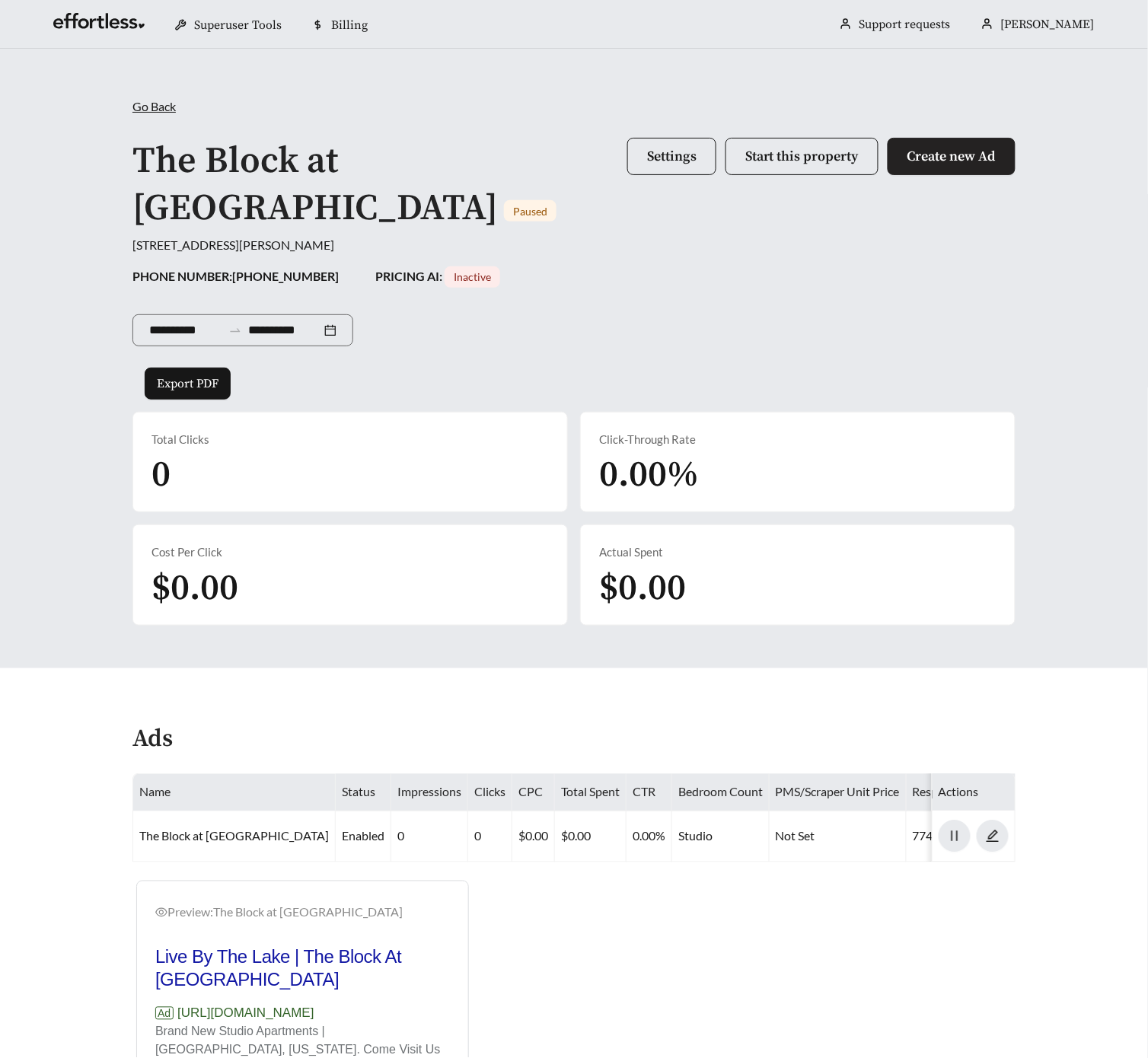  Describe the element at coordinates (959, 836) in the screenshot. I see `td: 774197292158` at that location.